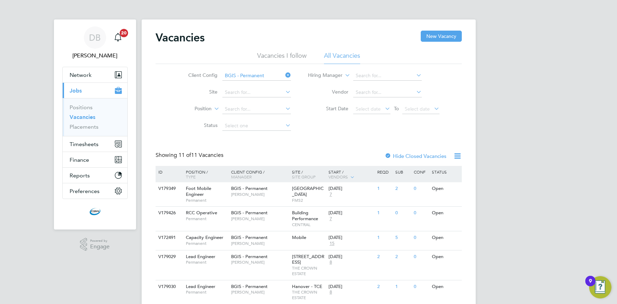  Describe the element at coordinates (95, 191) in the screenshot. I see `button: Preferences` at that location.